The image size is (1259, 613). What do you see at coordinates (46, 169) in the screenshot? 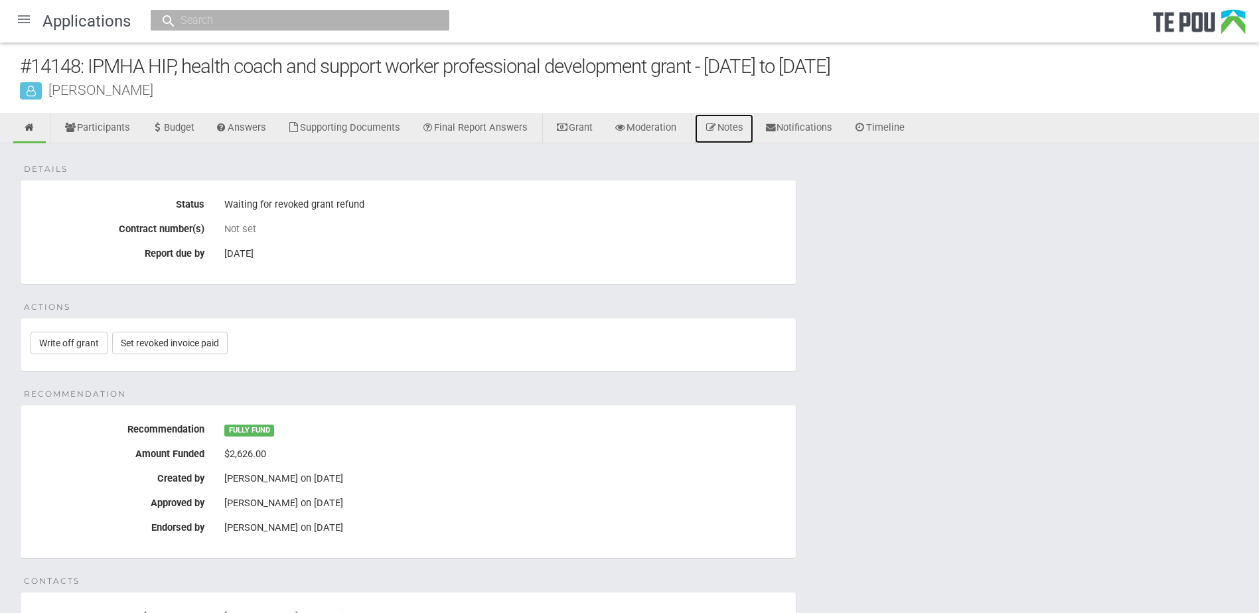
I see `span: Details` at bounding box center [46, 169].